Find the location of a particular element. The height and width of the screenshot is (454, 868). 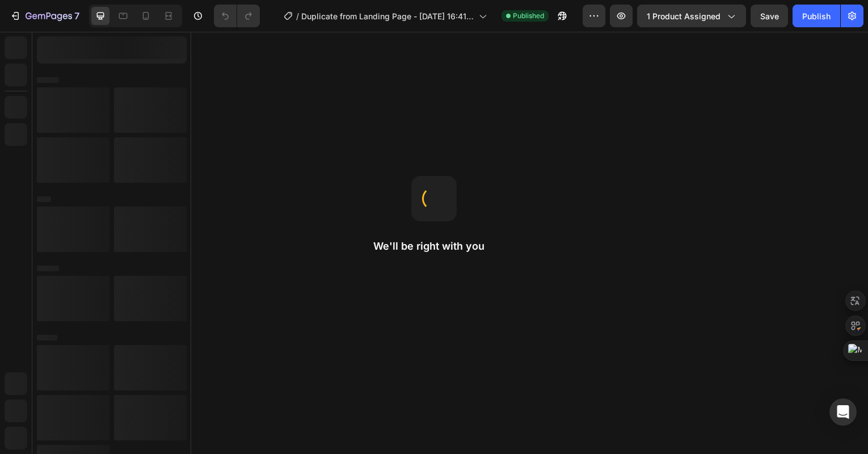

button: 7 is located at coordinates (44, 16).